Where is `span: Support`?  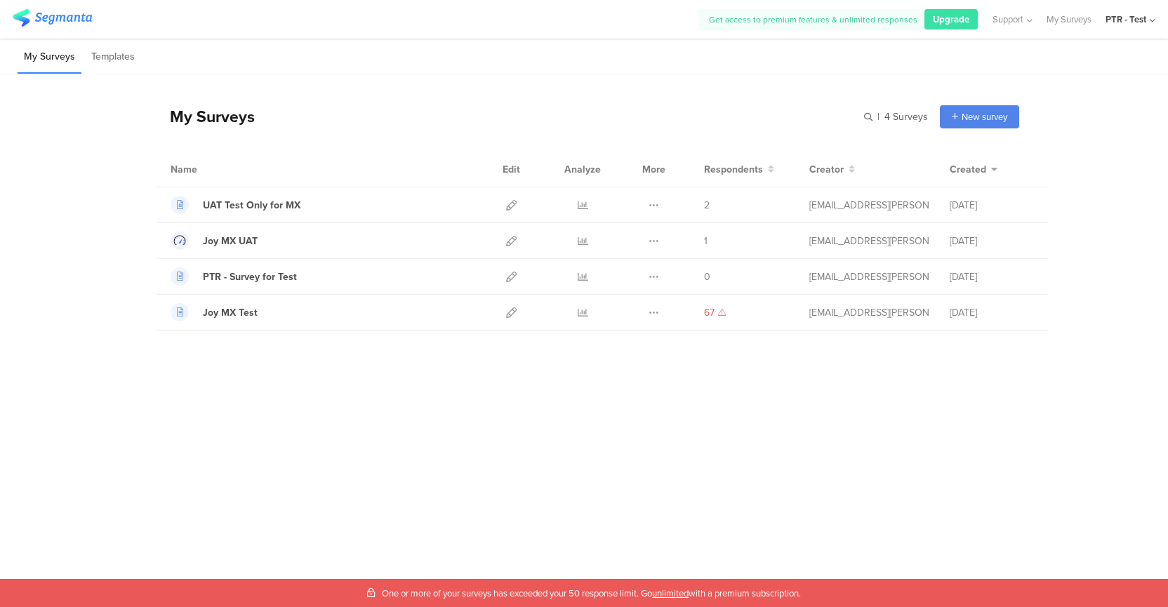 span: Support is located at coordinates (1008, 19).